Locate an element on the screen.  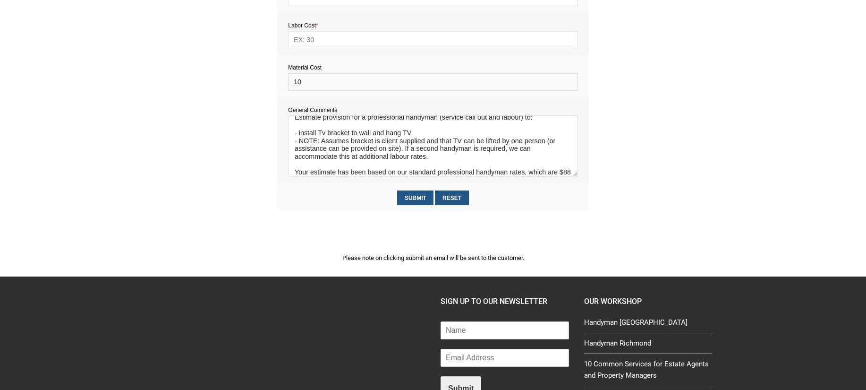
input: EX: 30 is located at coordinates (433, 39).